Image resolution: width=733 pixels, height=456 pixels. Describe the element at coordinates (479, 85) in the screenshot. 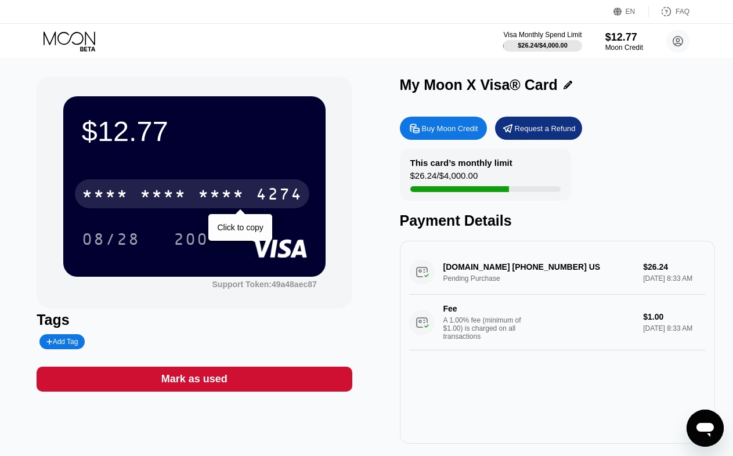

I see `div: My Moon X Visa® Card` at that location.